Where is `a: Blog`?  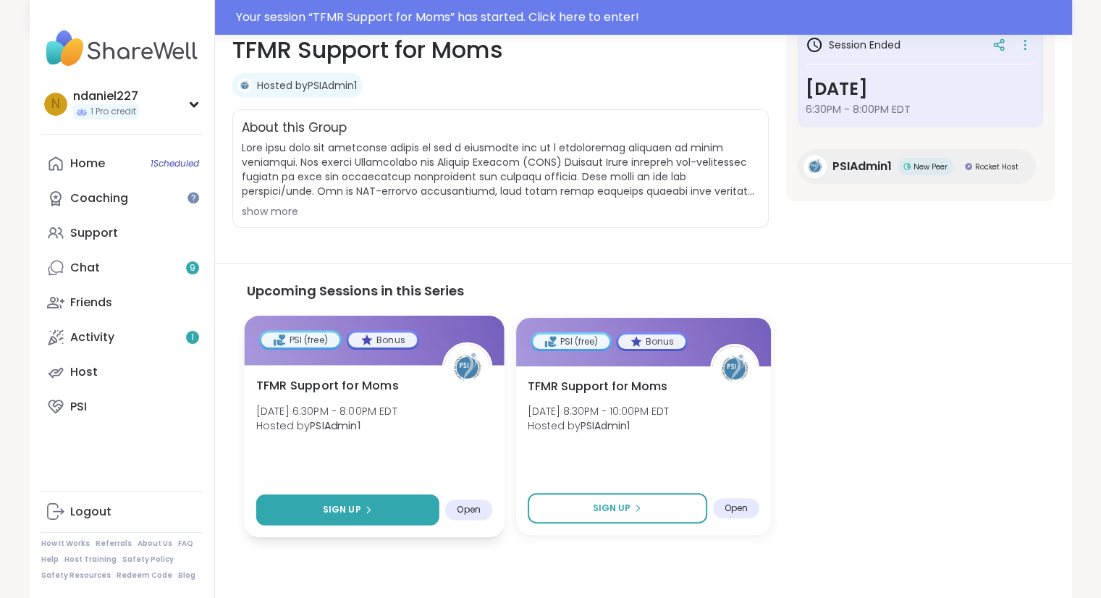
a: Blog is located at coordinates (187, 575).